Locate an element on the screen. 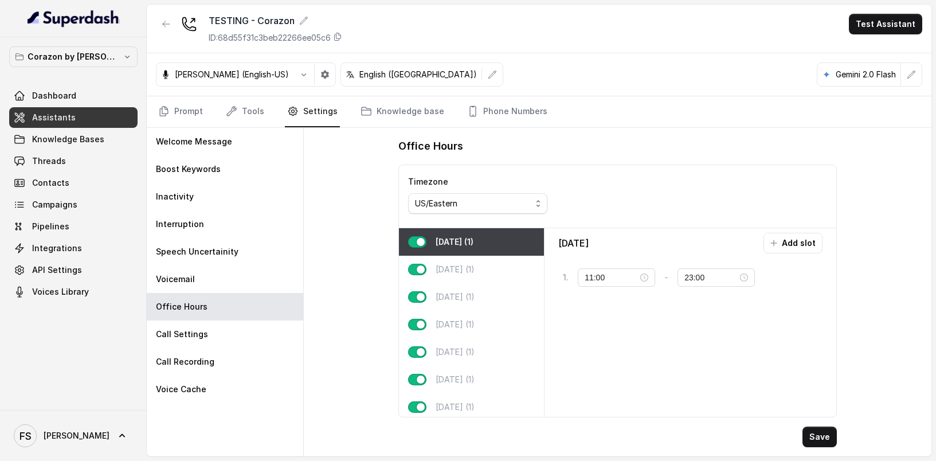 The height and width of the screenshot is (461, 936). p: Gemini 2.0 Flash is located at coordinates (866, 75).